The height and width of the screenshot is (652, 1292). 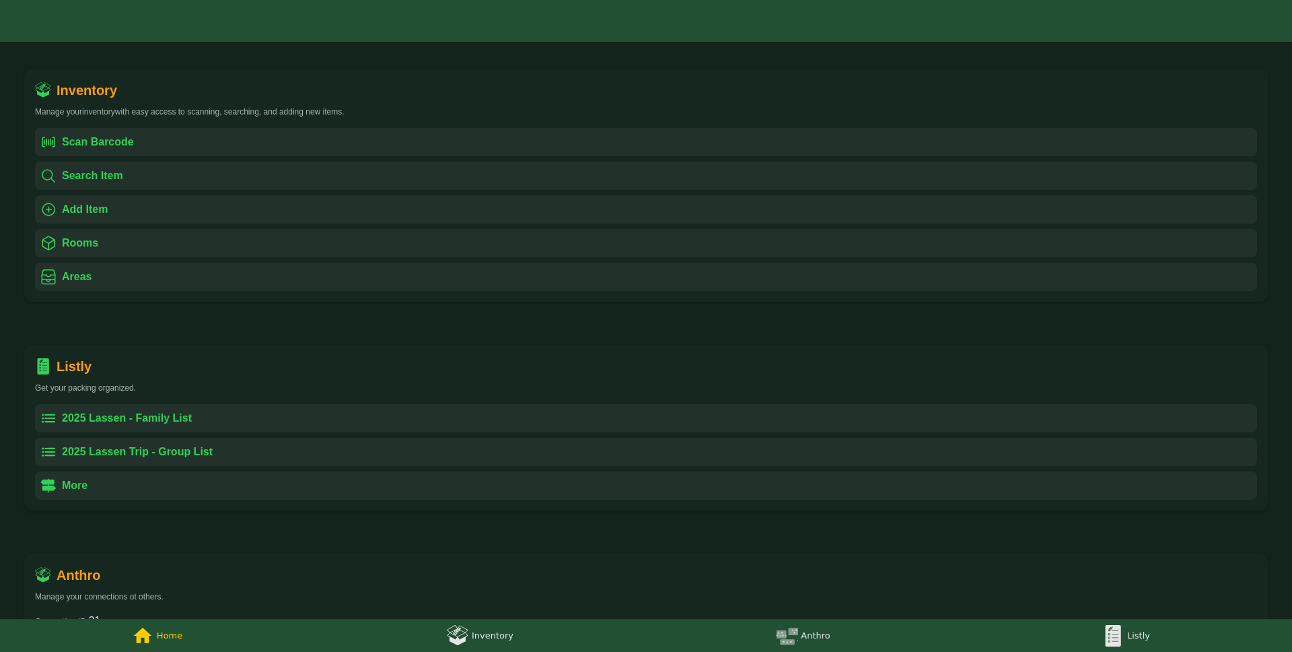 I want to click on img: listly-icon.f8b651f8f47f473fb98dc3aba1713b39.svg, so click(x=43, y=366).